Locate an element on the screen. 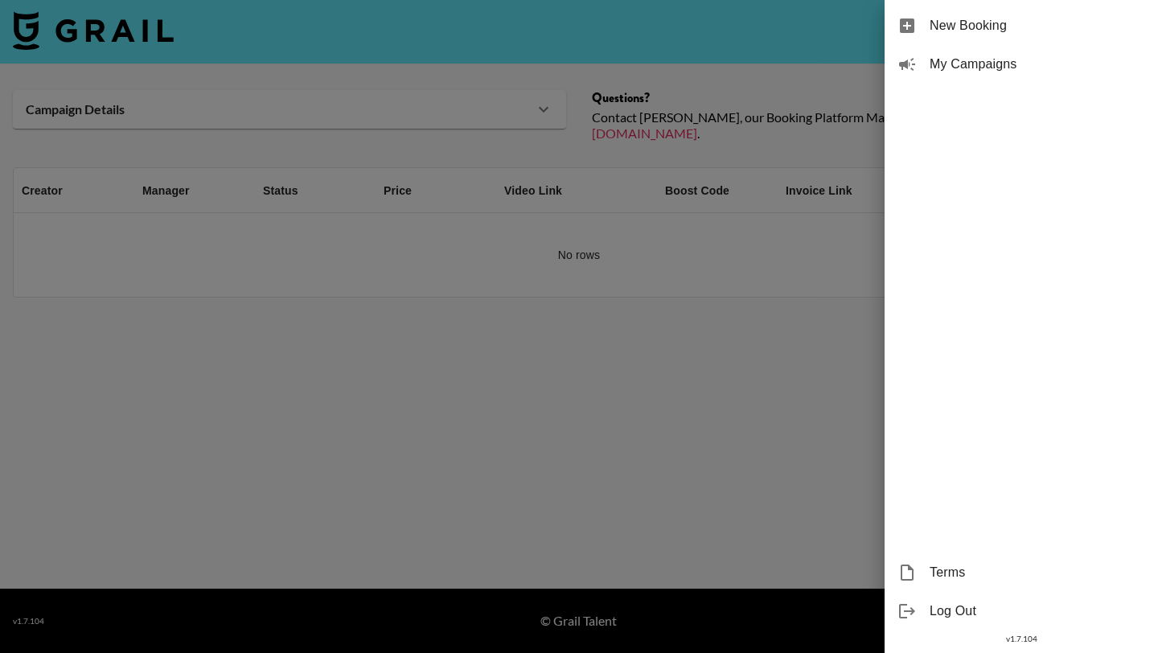 This screenshot has width=1158, height=653. span: My Campaigns is located at coordinates (1038, 64).